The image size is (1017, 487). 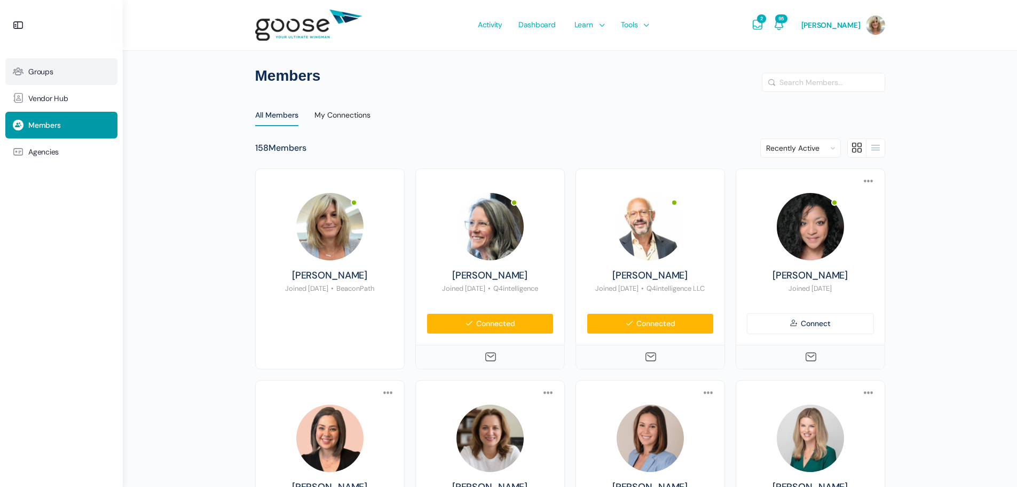 I want to click on span: Members, so click(x=44, y=125).